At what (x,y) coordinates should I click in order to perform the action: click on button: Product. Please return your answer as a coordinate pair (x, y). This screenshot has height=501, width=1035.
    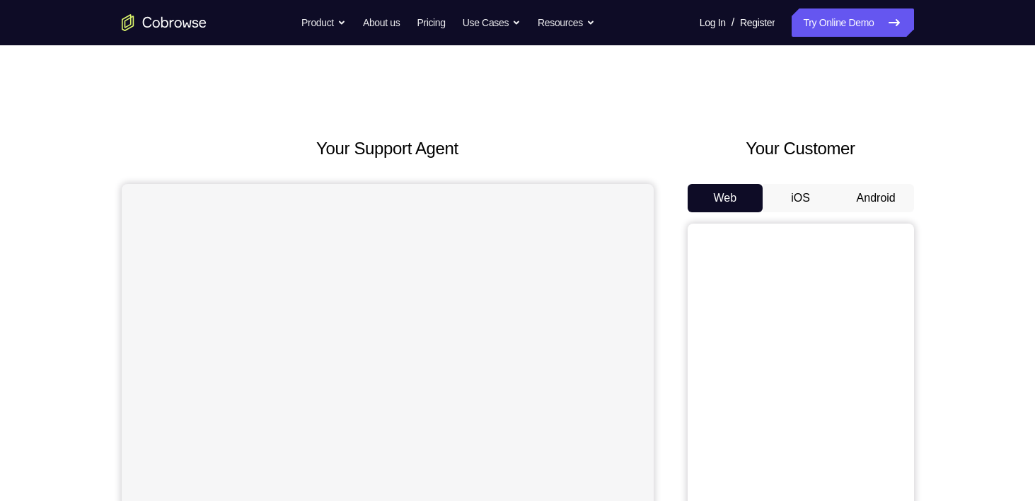
    Looking at the image, I should click on (323, 23).